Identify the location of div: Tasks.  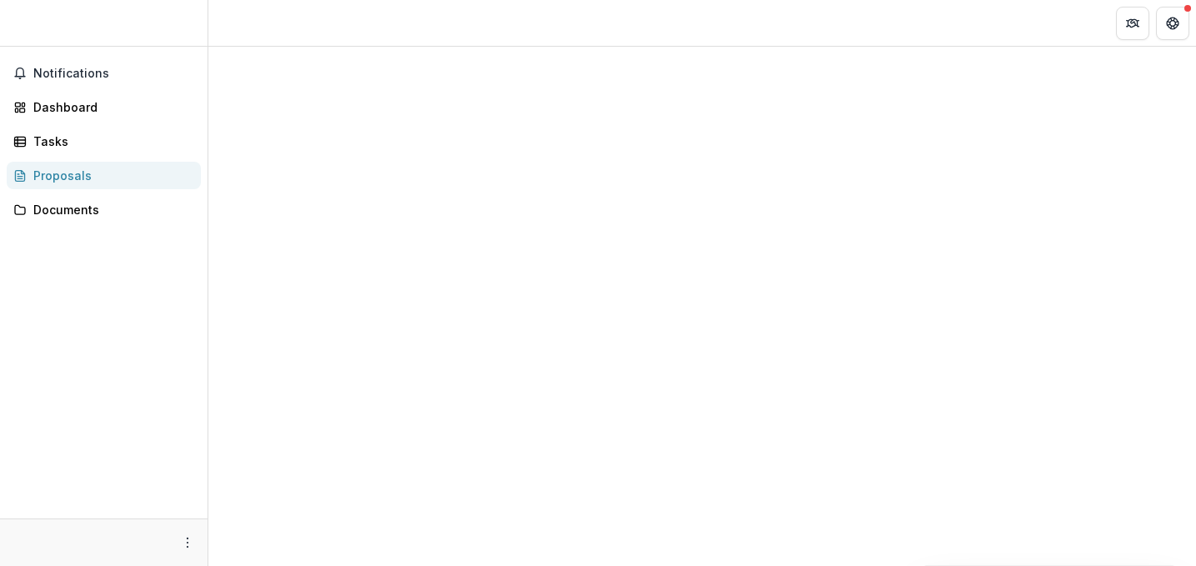
(110, 141).